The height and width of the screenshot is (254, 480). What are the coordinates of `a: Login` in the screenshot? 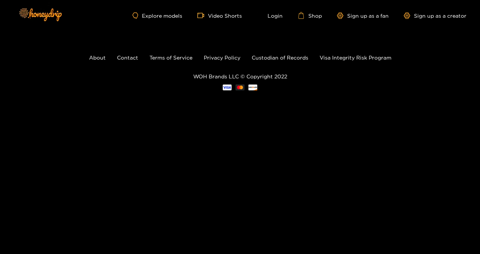 It's located at (270, 15).